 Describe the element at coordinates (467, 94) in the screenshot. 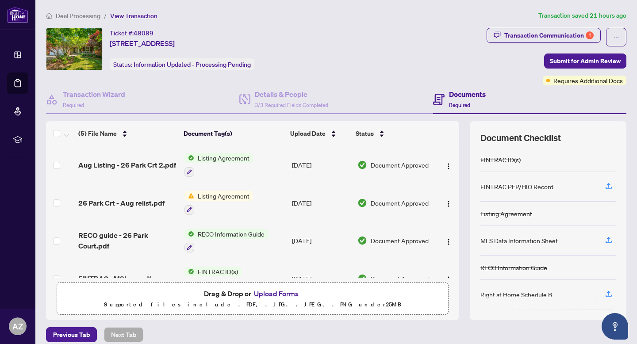

I see `h4: Documents` at that location.